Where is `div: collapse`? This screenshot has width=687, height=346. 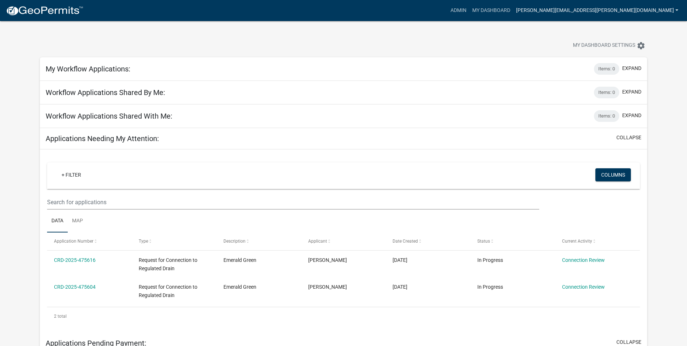
div: collapse is located at coordinates (343, 241).